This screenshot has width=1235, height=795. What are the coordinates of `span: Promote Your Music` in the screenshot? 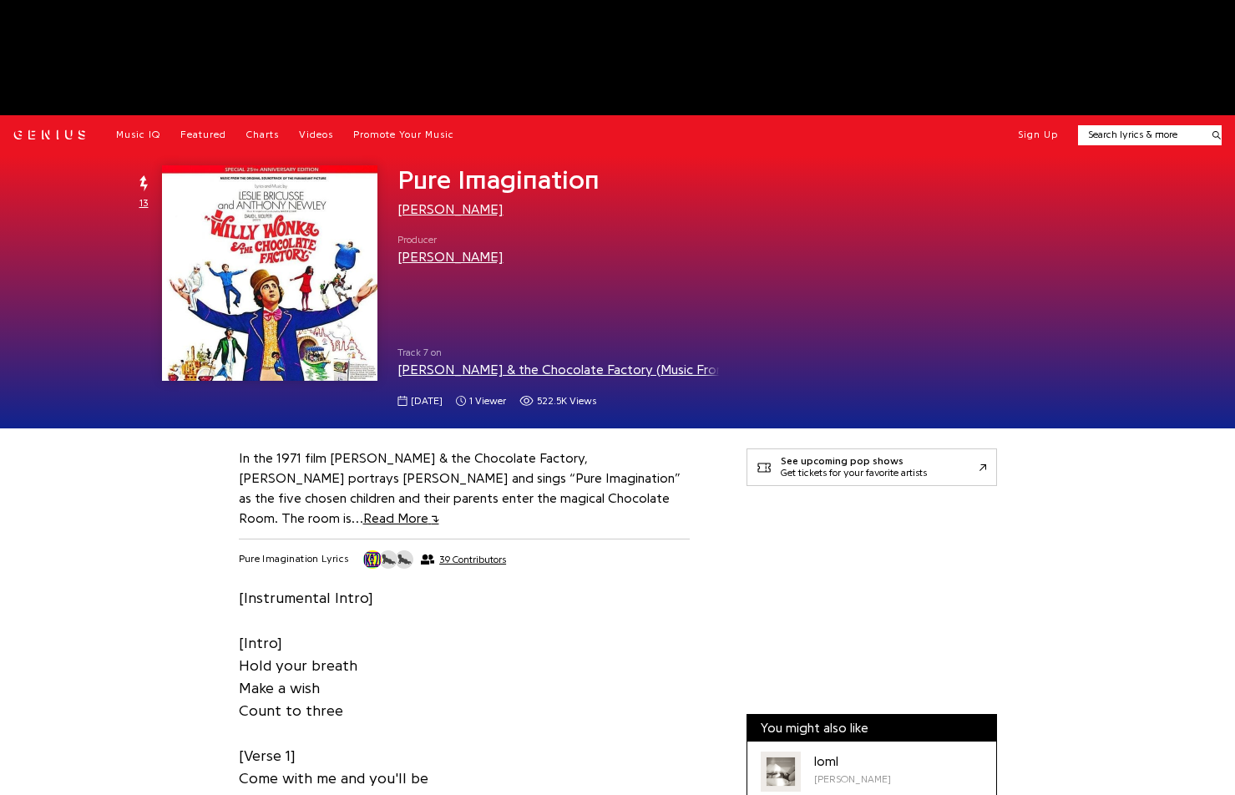 It's located at (403, 134).